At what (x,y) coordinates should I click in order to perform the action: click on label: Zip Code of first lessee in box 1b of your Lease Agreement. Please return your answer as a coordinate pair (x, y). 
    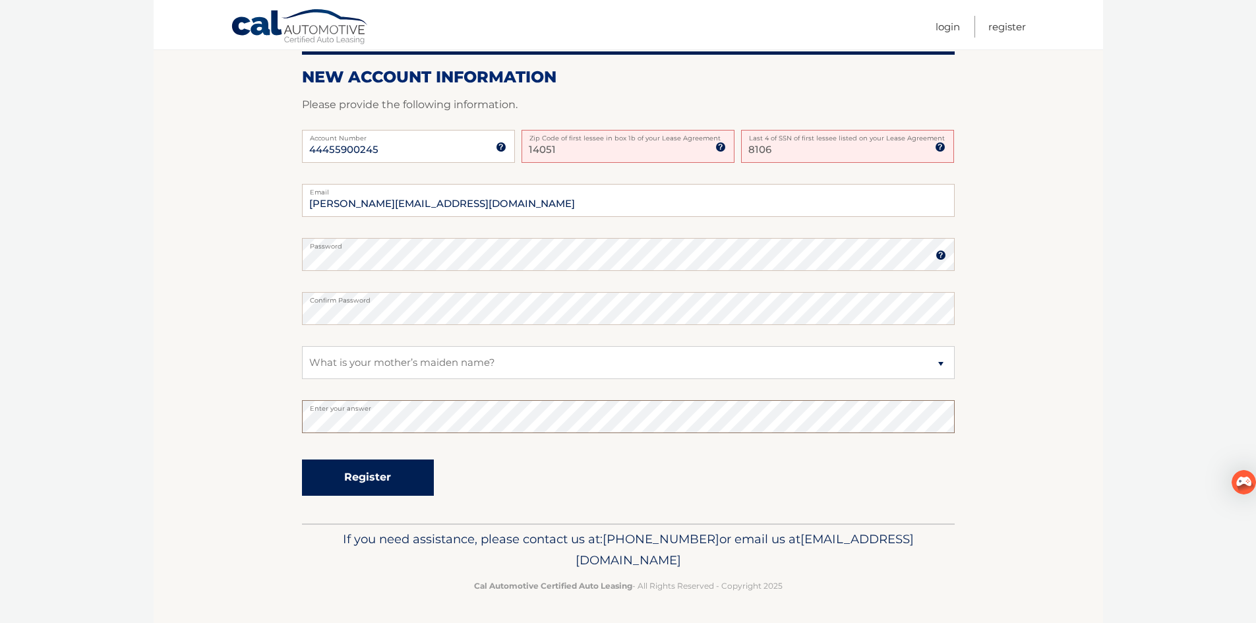
    Looking at the image, I should click on (628, 135).